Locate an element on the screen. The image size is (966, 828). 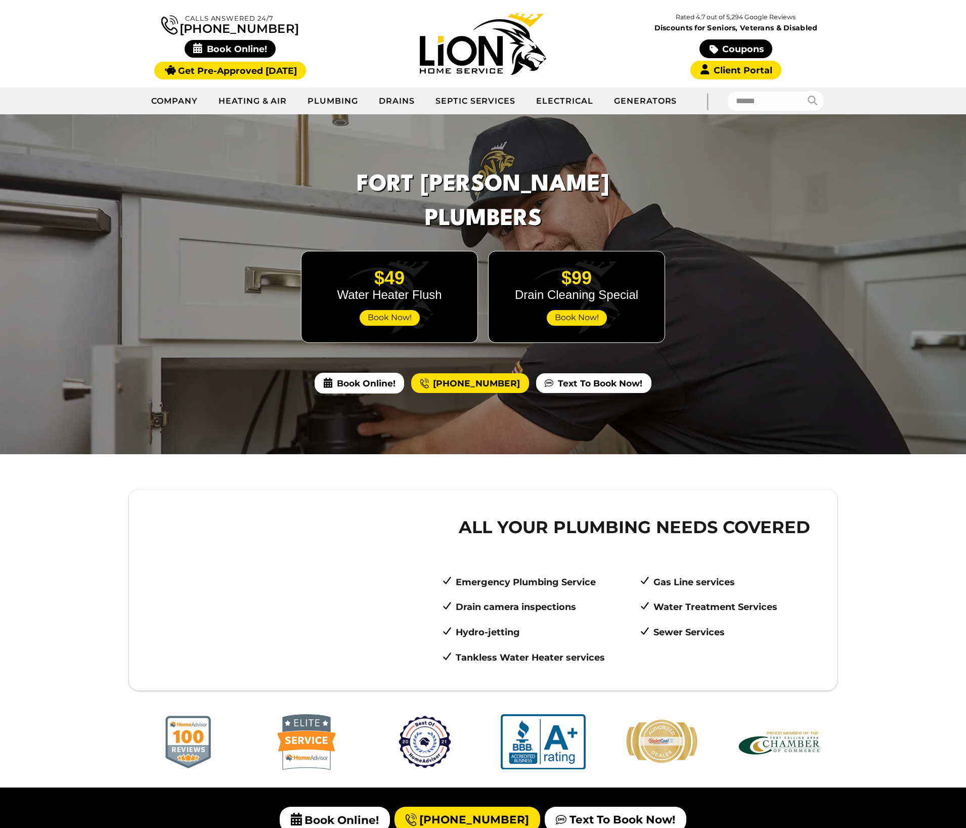
a: Heating & Air is located at coordinates (253, 101).